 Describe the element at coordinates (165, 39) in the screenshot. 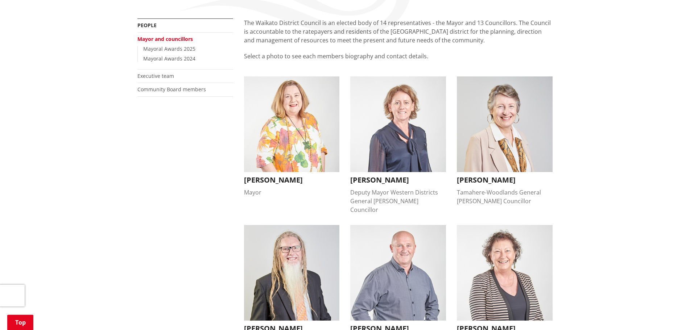

I see `a: Mayor and councillors` at that location.